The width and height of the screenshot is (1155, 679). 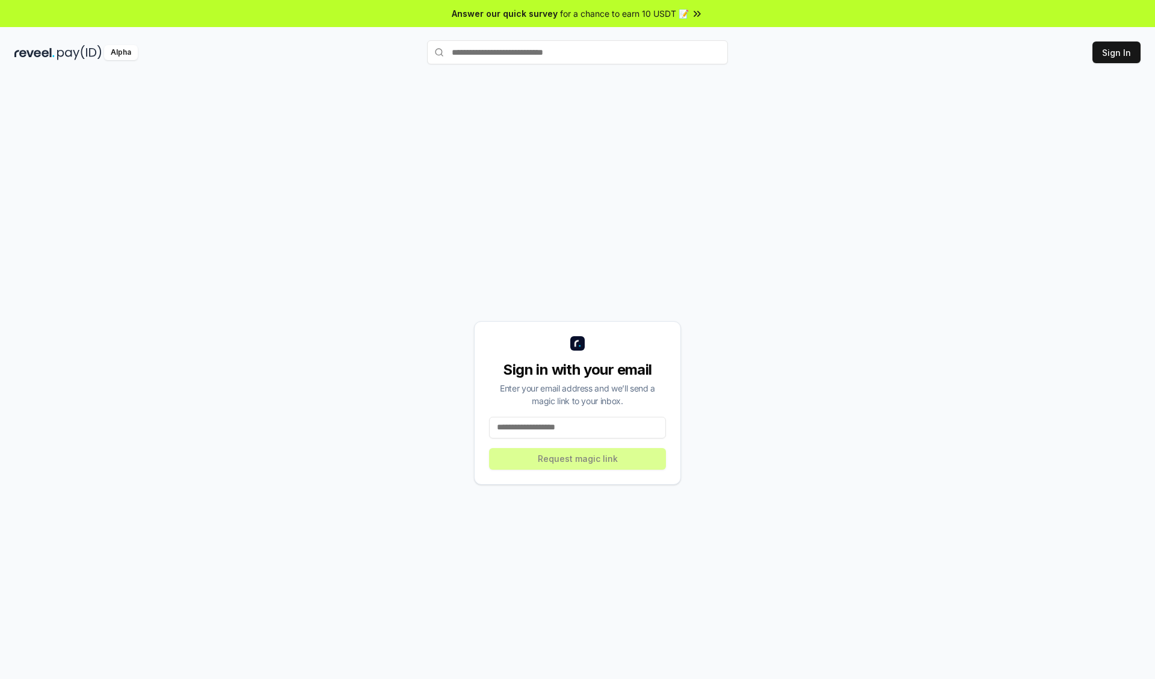 I want to click on img: reveel_dark, so click(x=34, y=52).